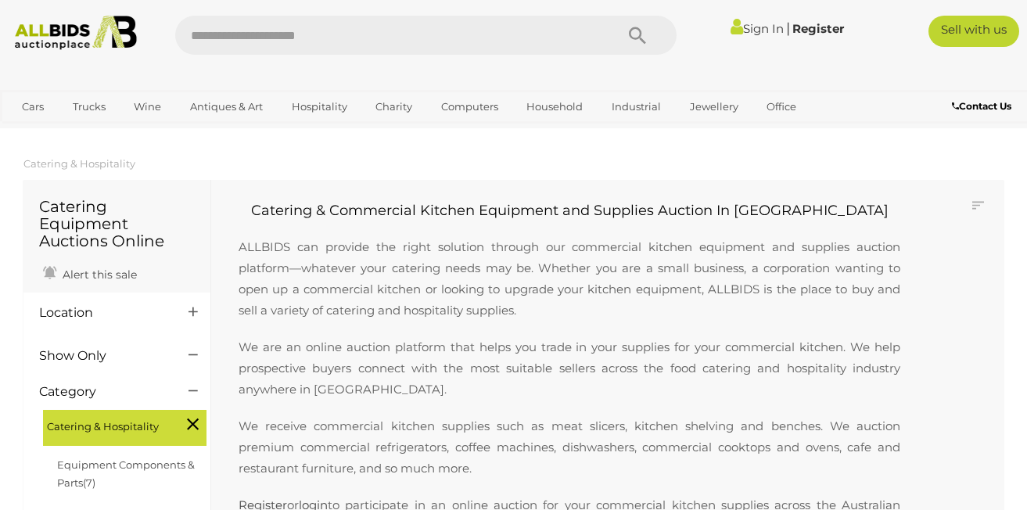 This screenshot has width=1027, height=510. I want to click on a: Jewellery, so click(714, 106).